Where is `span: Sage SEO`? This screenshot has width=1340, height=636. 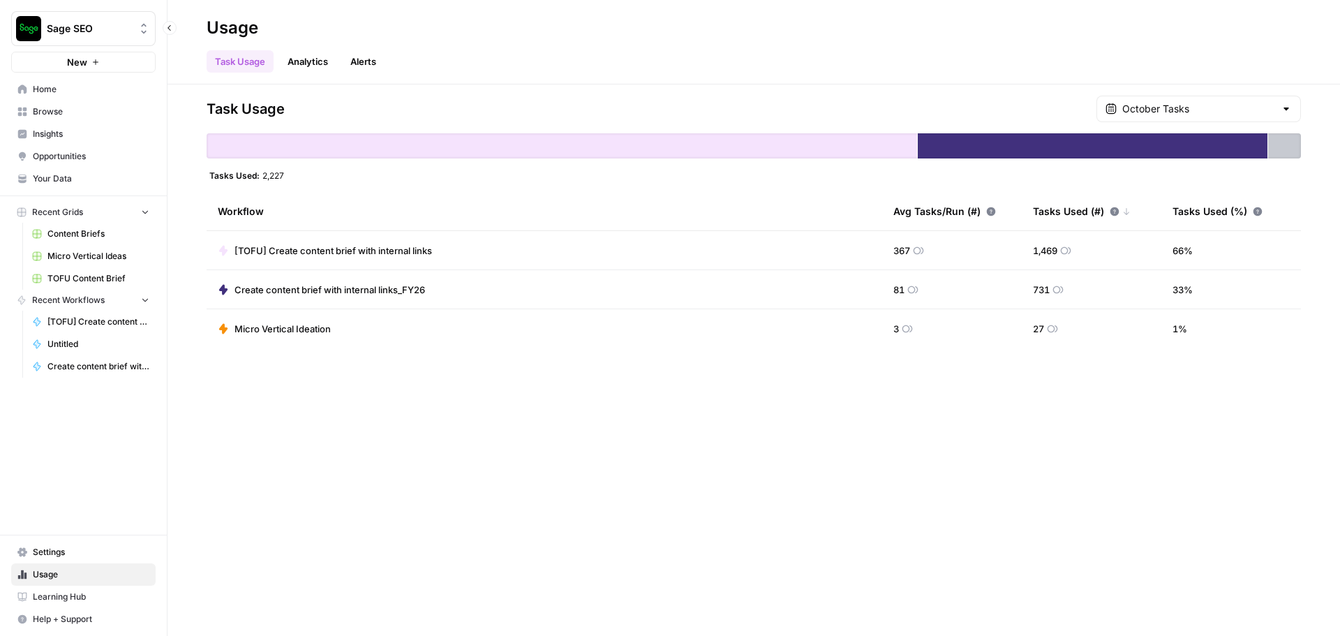
span: Sage SEO is located at coordinates (89, 29).